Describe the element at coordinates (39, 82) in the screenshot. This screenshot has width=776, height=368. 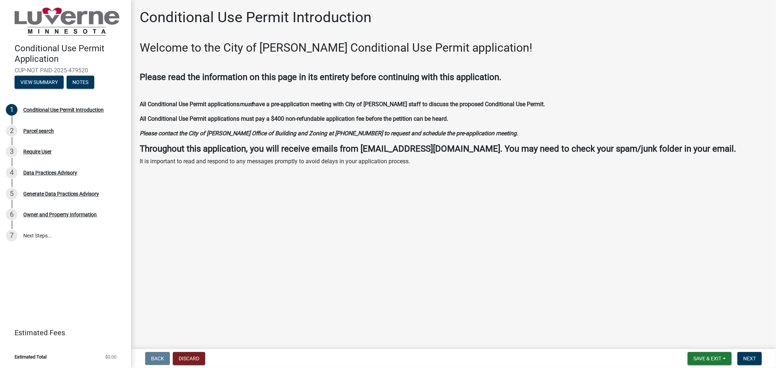
I see `button: View Summary` at that location.